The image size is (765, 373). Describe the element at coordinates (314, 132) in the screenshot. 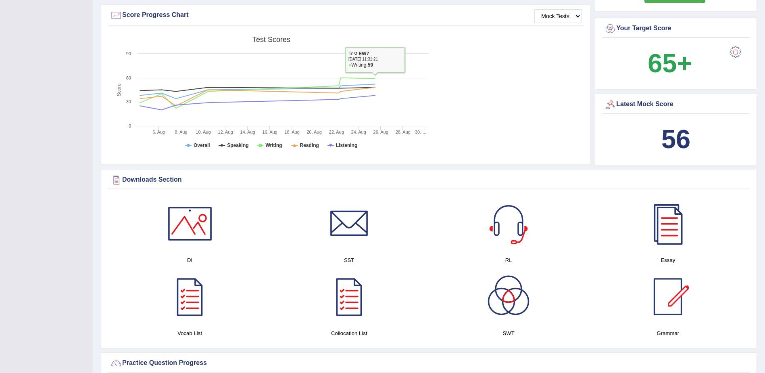

I see `tspan: 20. Aug` at that location.